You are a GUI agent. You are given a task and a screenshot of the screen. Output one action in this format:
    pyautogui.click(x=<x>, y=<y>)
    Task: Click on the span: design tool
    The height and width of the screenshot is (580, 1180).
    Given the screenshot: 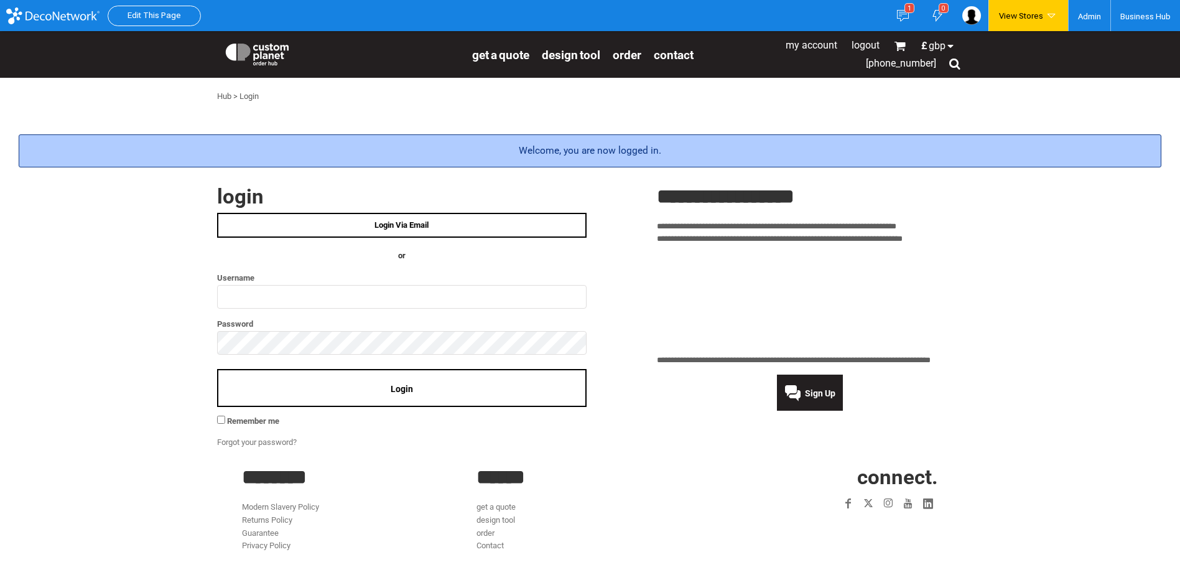 What is the action you would take?
    pyautogui.click(x=571, y=55)
    